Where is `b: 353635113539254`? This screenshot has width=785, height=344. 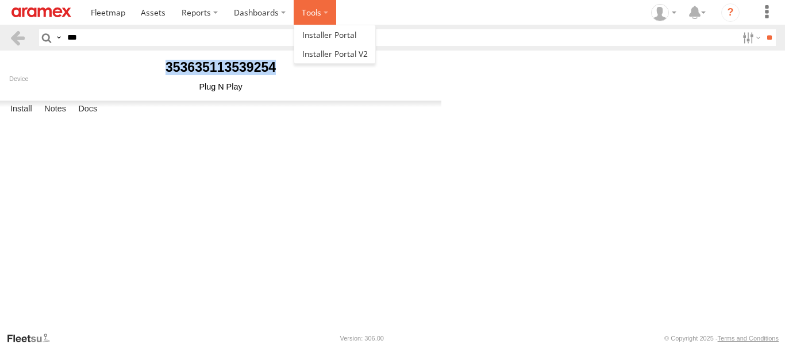 b: 353635113539254 is located at coordinates (221, 67).